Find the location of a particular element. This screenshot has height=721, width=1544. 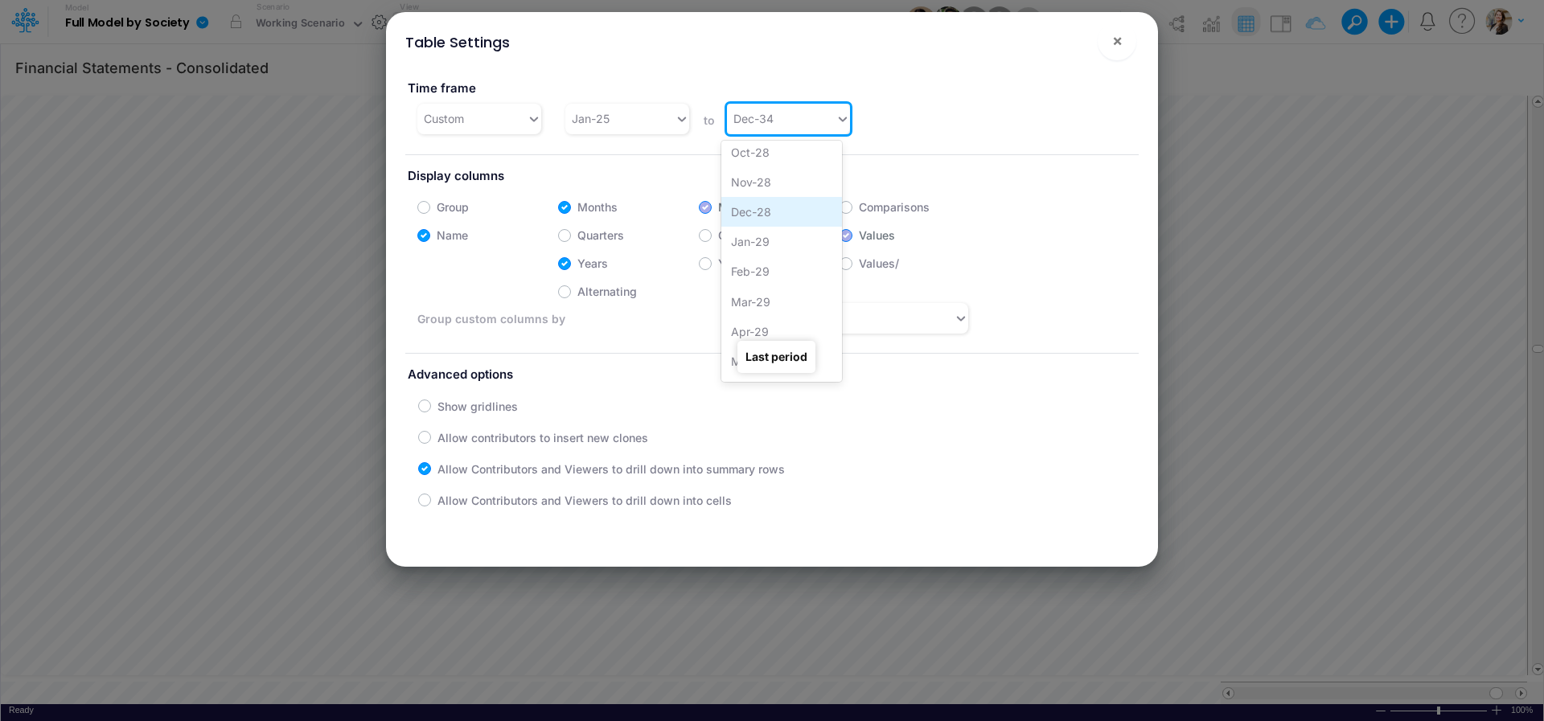

div: Dec-34 is located at coordinates (753, 118).